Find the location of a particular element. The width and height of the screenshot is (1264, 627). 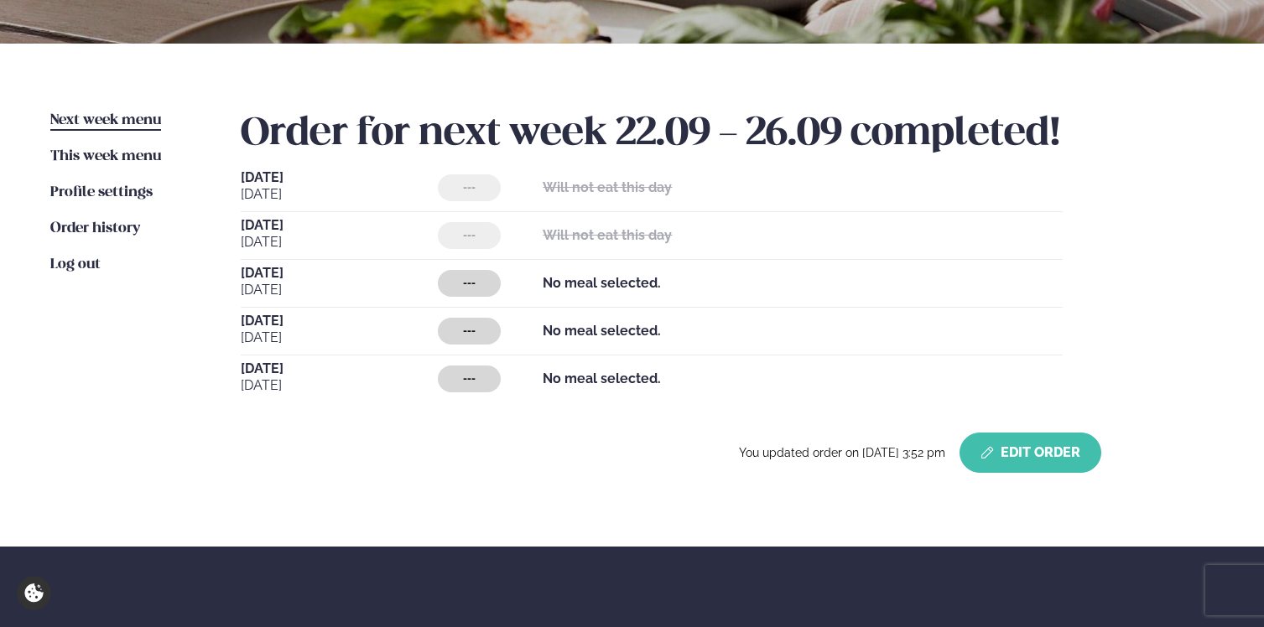

span: Next week menu is located at coordinates (106, 120).